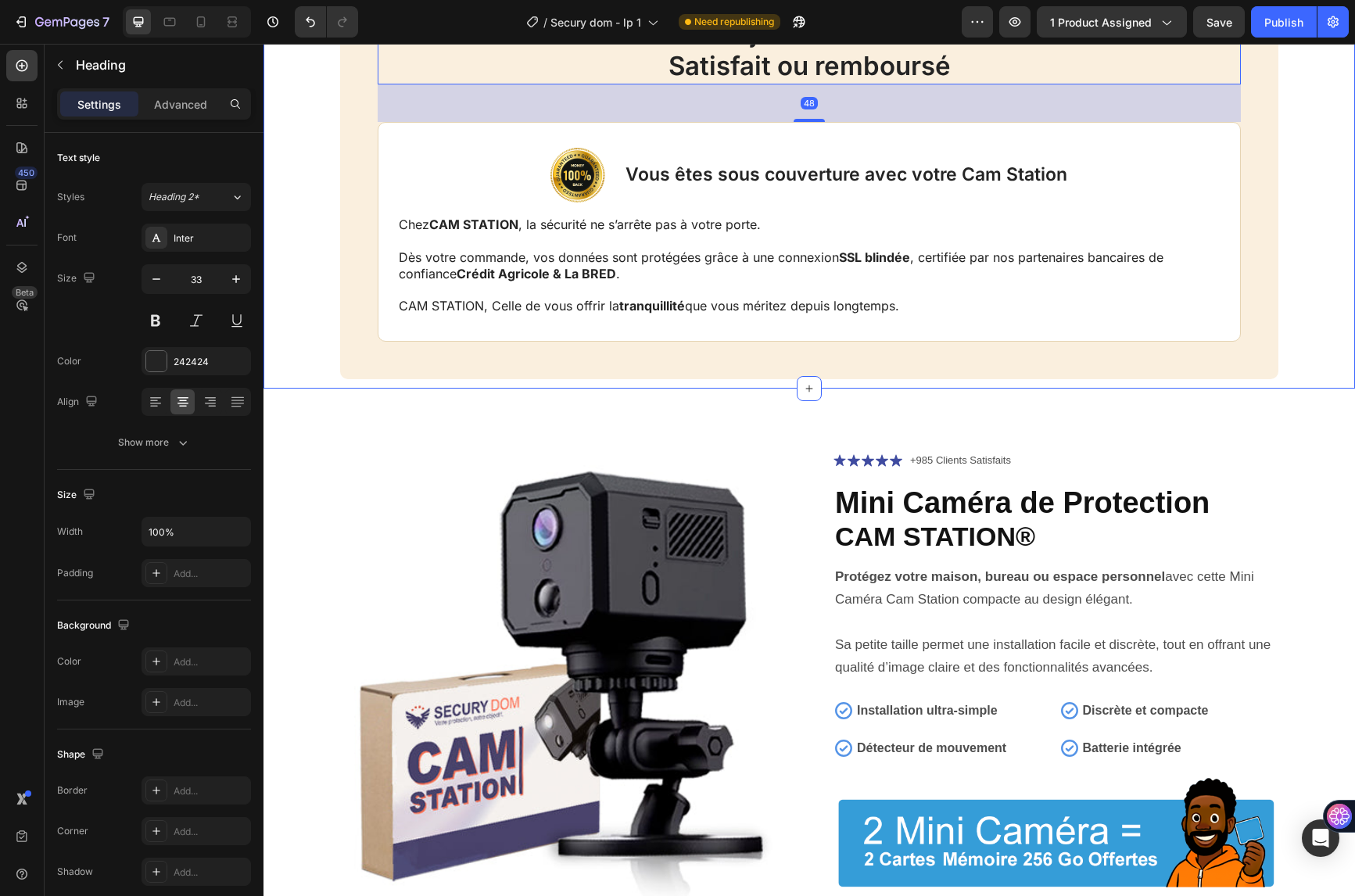 The height and width of the screenshot is (896, 1355). Describe the element at coordinates (696, 417) in the screenshot. I see `p: +985 Clients Satisfaits` at that location.